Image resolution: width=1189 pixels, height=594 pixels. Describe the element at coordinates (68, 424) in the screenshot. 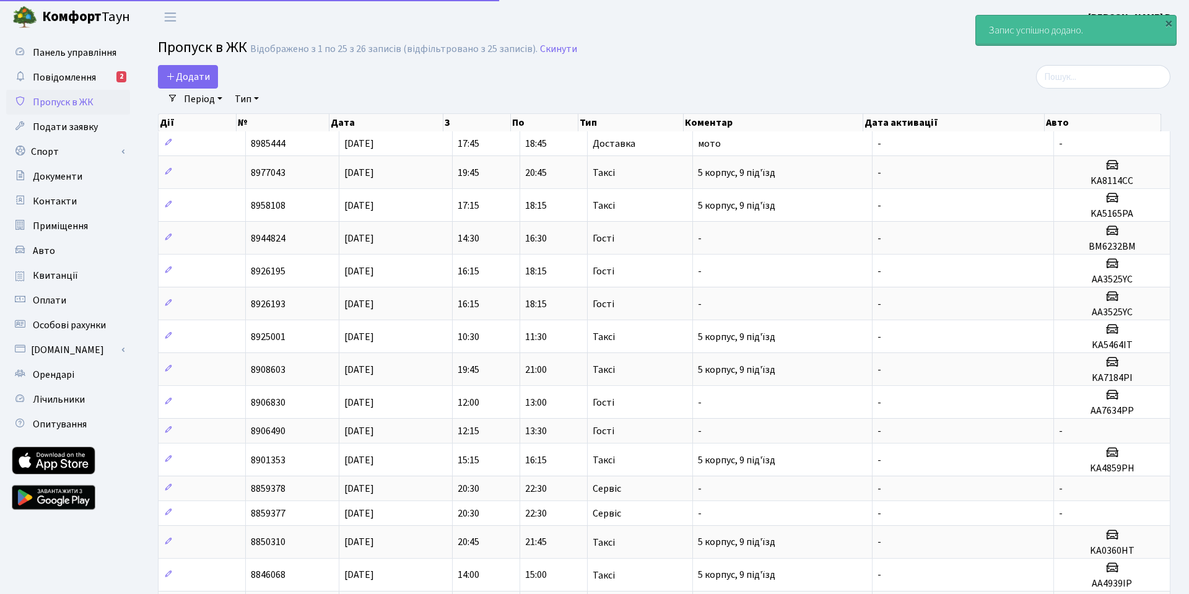

I see `a: Опитування` at that location.